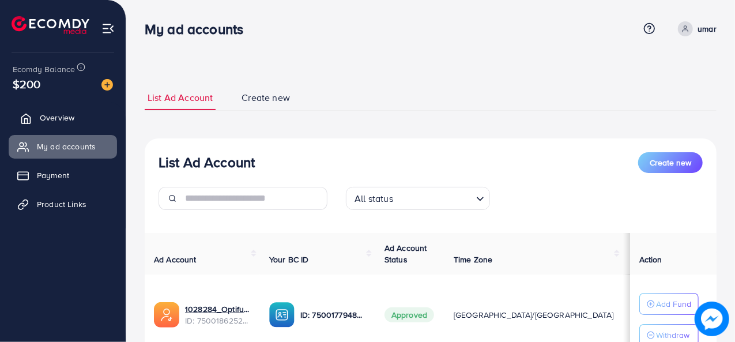 This screenshot has height=342, width=735. Describe the element at coordinates (108, 28) in the screenshot. I see `img: menu` at that location.